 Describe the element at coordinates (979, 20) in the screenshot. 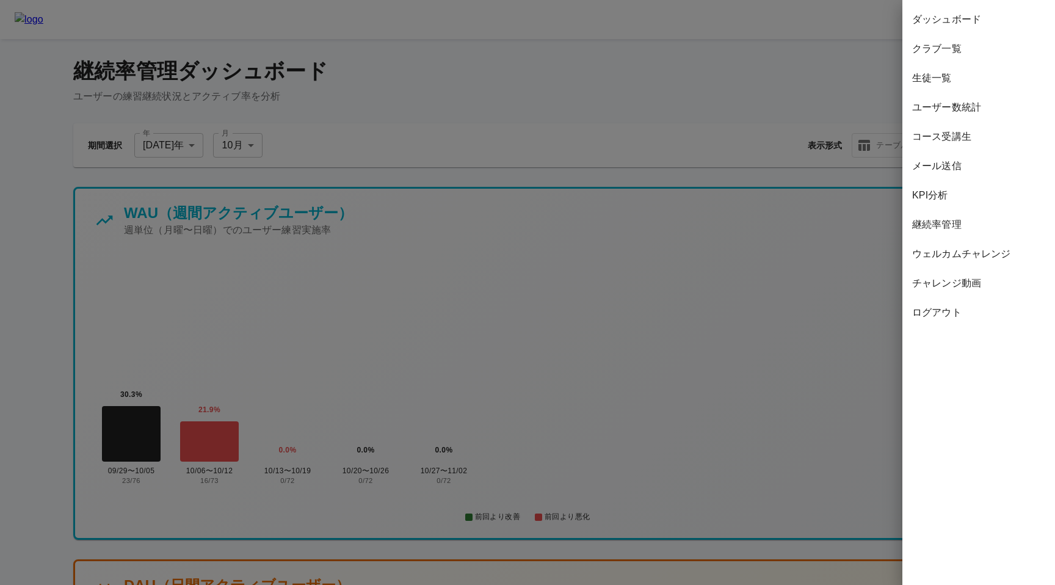

I see `span: ダッシュボード` at that location.